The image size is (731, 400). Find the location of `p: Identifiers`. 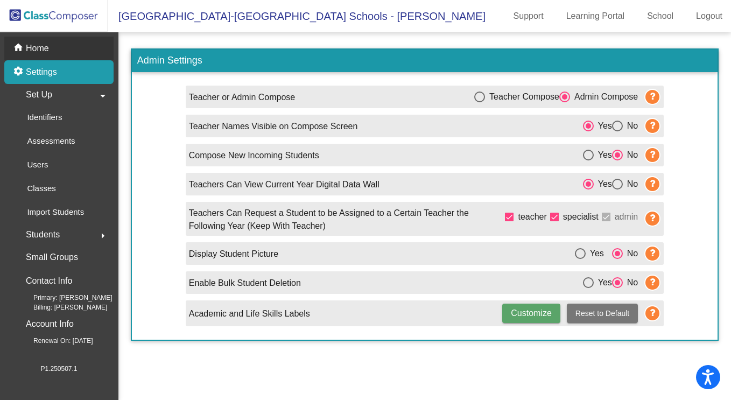

p: Identifiers is located at coordinates (44, 117).